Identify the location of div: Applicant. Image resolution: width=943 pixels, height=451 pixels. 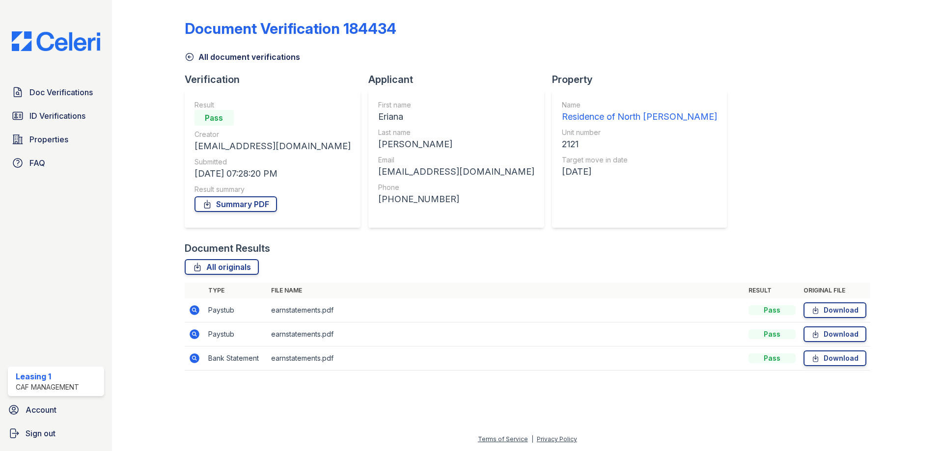
(460, 80).